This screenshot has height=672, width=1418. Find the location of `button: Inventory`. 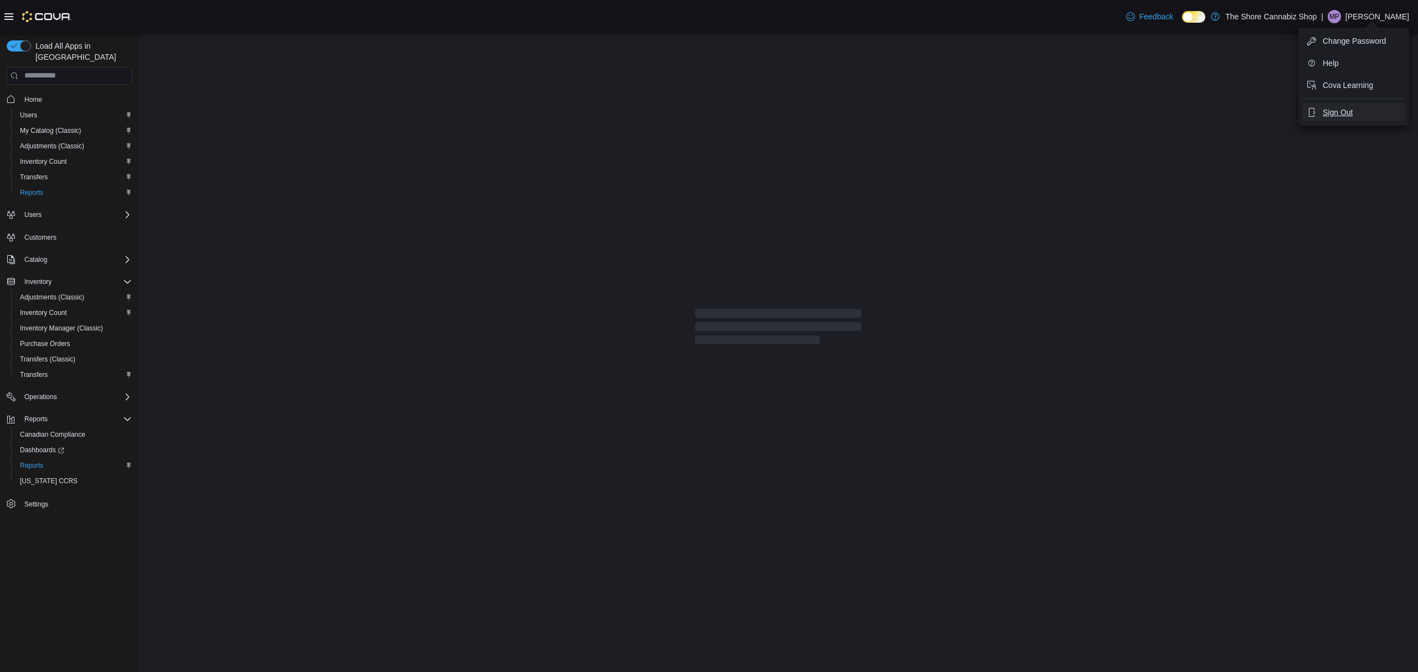

button: Inventory is located at coordinates (38, 282).